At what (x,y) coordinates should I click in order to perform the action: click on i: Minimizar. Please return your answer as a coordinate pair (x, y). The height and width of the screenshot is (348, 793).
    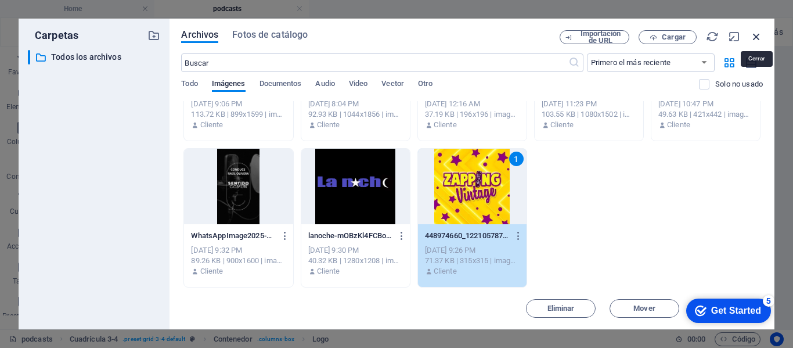
    Looking at the image, I should click on (734, 37).